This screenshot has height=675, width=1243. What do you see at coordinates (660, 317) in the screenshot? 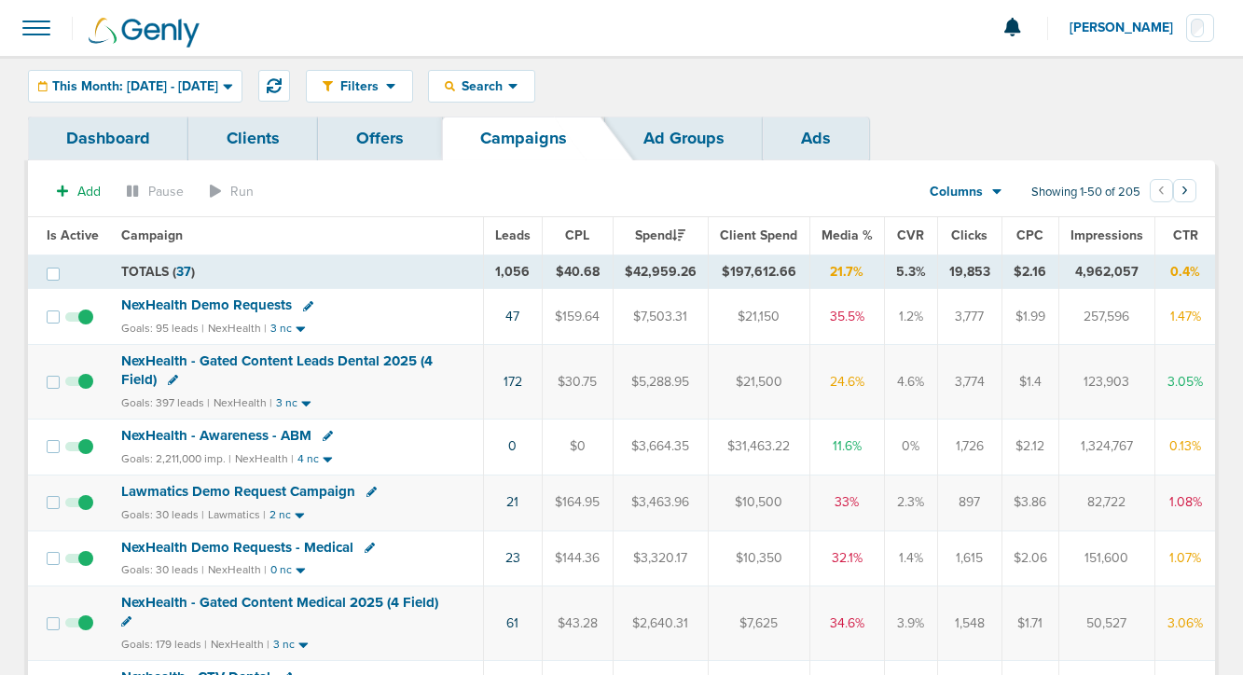
I see `td: $7,503.31` at bounding box center [660, 317].